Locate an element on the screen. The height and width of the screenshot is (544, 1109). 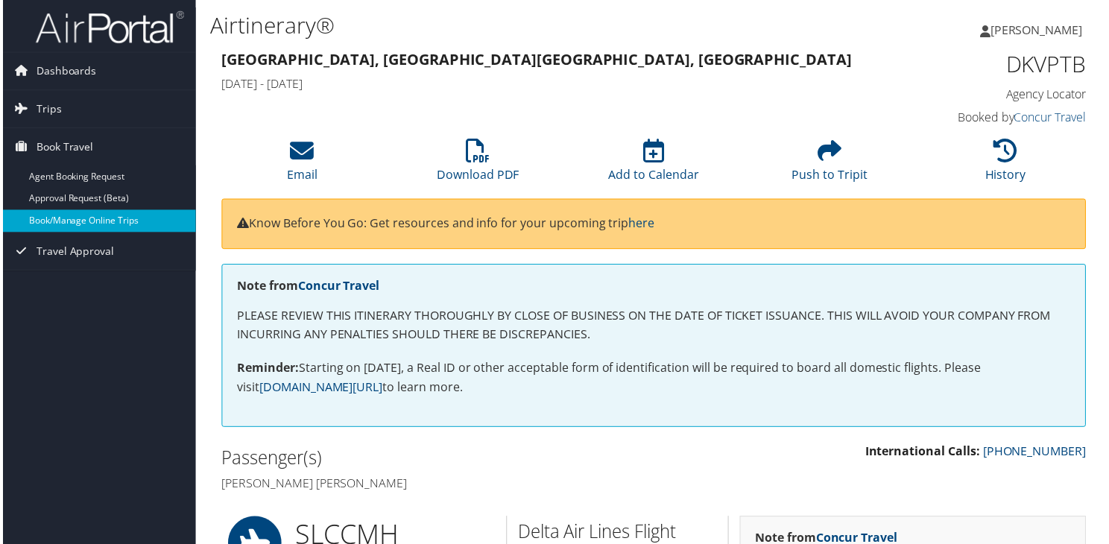
h4: Agency Locator is located at coordinates (988, 95).